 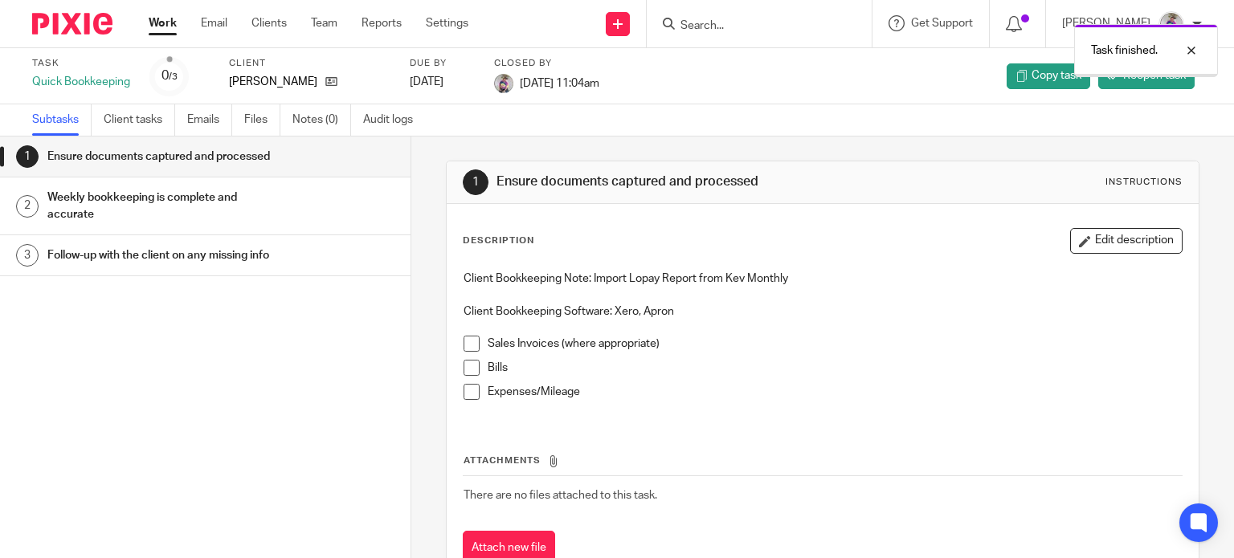 I want to click on span: There are no files attached to this task., so click(x=560, y=496).